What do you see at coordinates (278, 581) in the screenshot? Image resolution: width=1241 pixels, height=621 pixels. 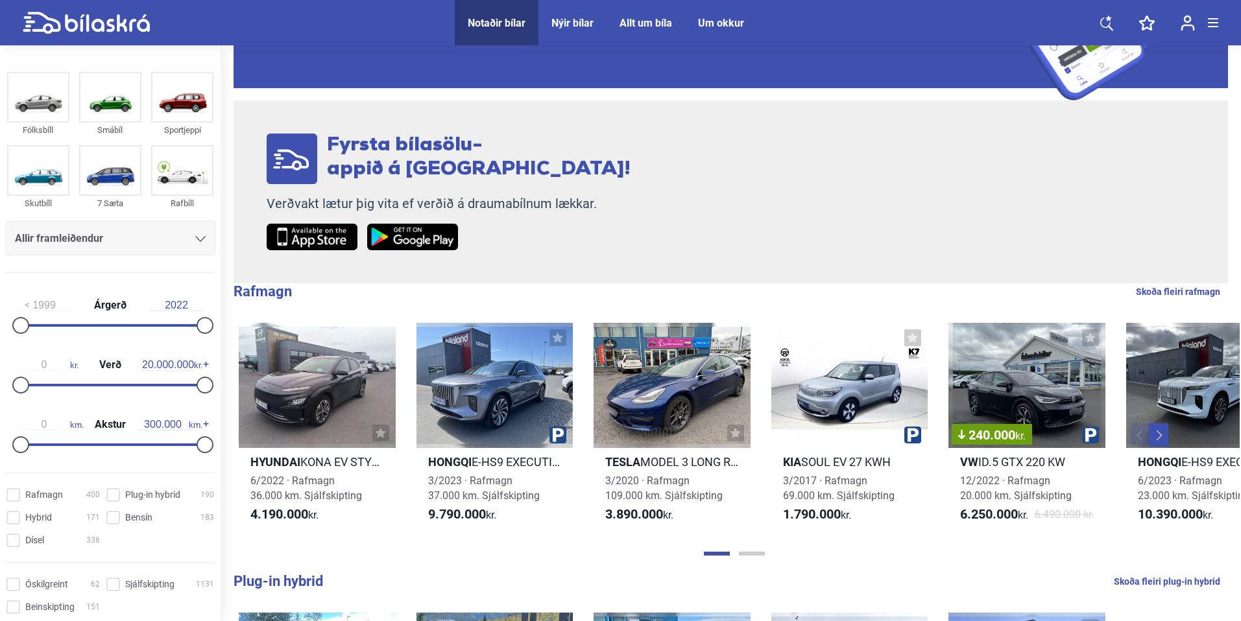 I see `b: Plug-in hybrid` at bounding box center [278, 581].